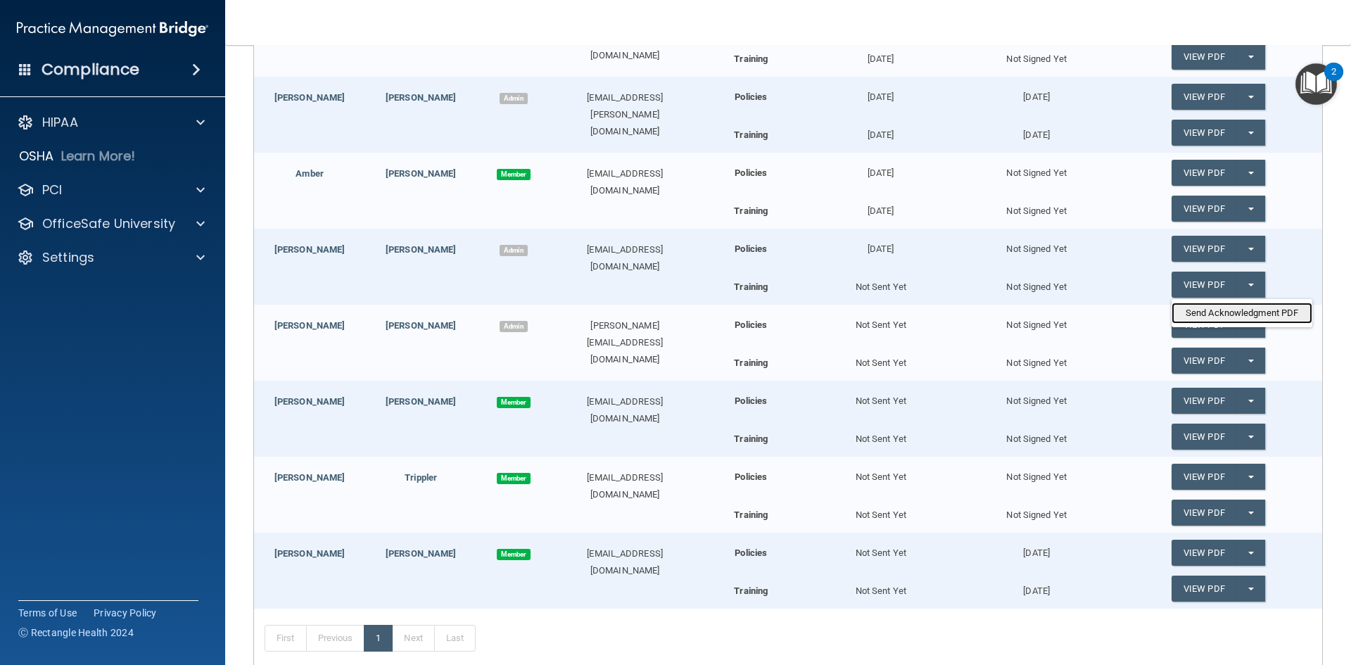 The image size is (1351, 665). Describe the element at coordinates (110, 257) in the screenshot. I see `a: Settings` at that location.